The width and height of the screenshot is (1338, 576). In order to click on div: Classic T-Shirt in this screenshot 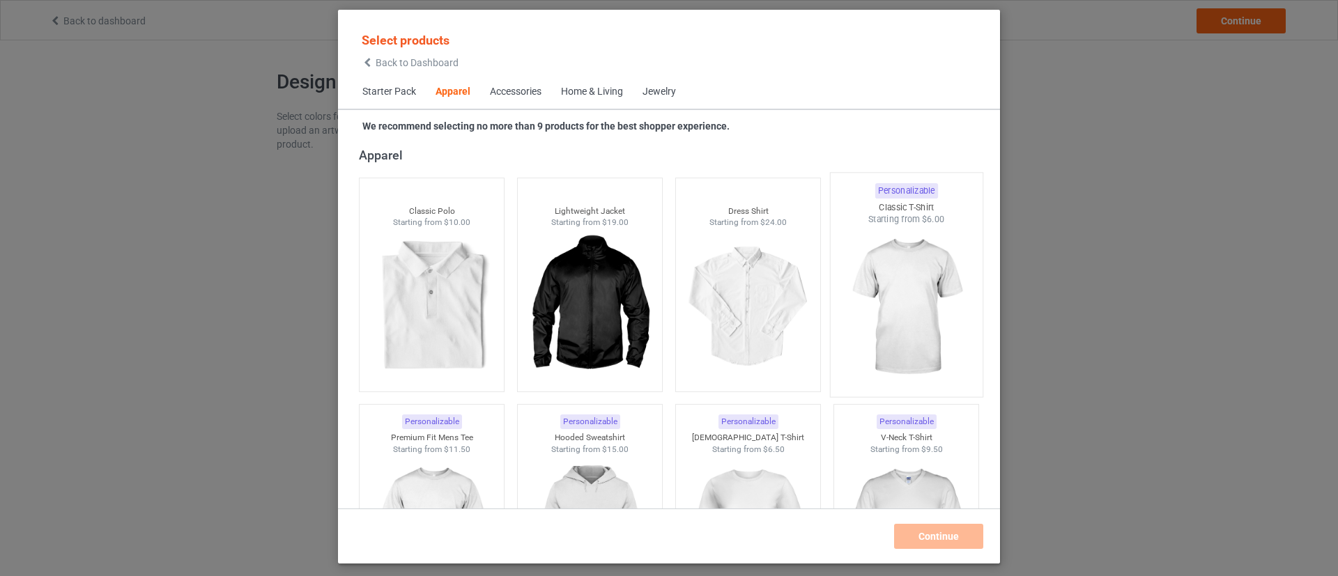, I will do `click(907, 207)`.